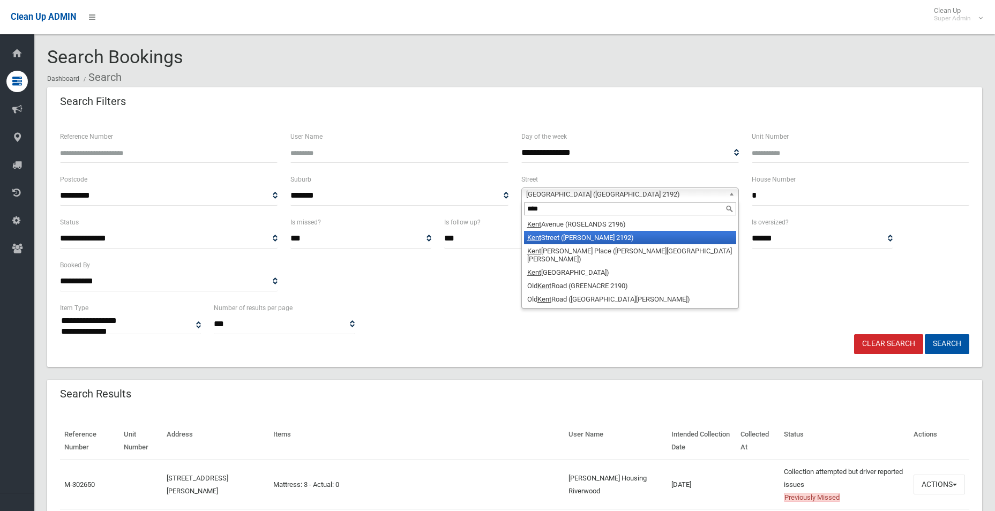 This screenshot has height=511, width=995. What do you see at coordinates (889, 344) in the screenshot?
I see `a: Clear Search` at bounding box center [889, 344].